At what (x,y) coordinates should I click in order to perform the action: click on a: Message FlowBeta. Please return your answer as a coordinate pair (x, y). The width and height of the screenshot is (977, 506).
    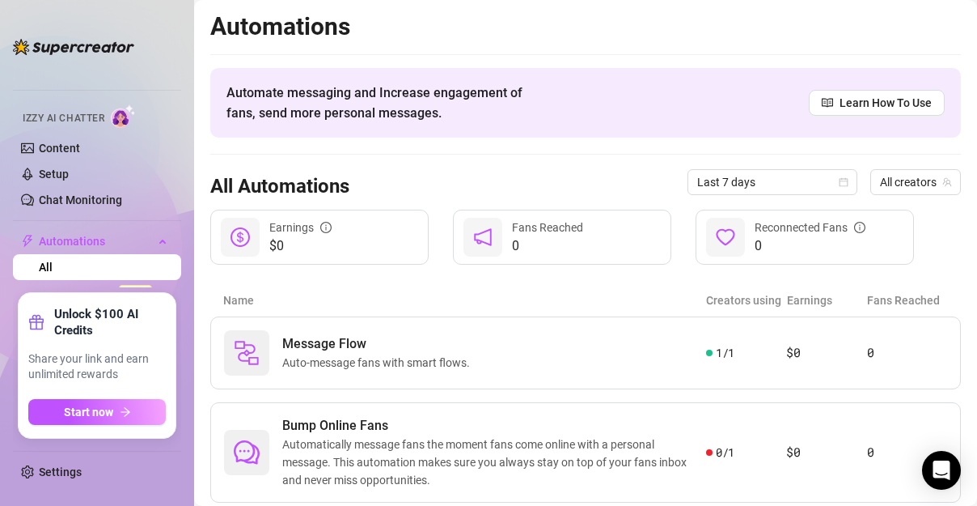
    Looking at the image, I should click on (99, 293).